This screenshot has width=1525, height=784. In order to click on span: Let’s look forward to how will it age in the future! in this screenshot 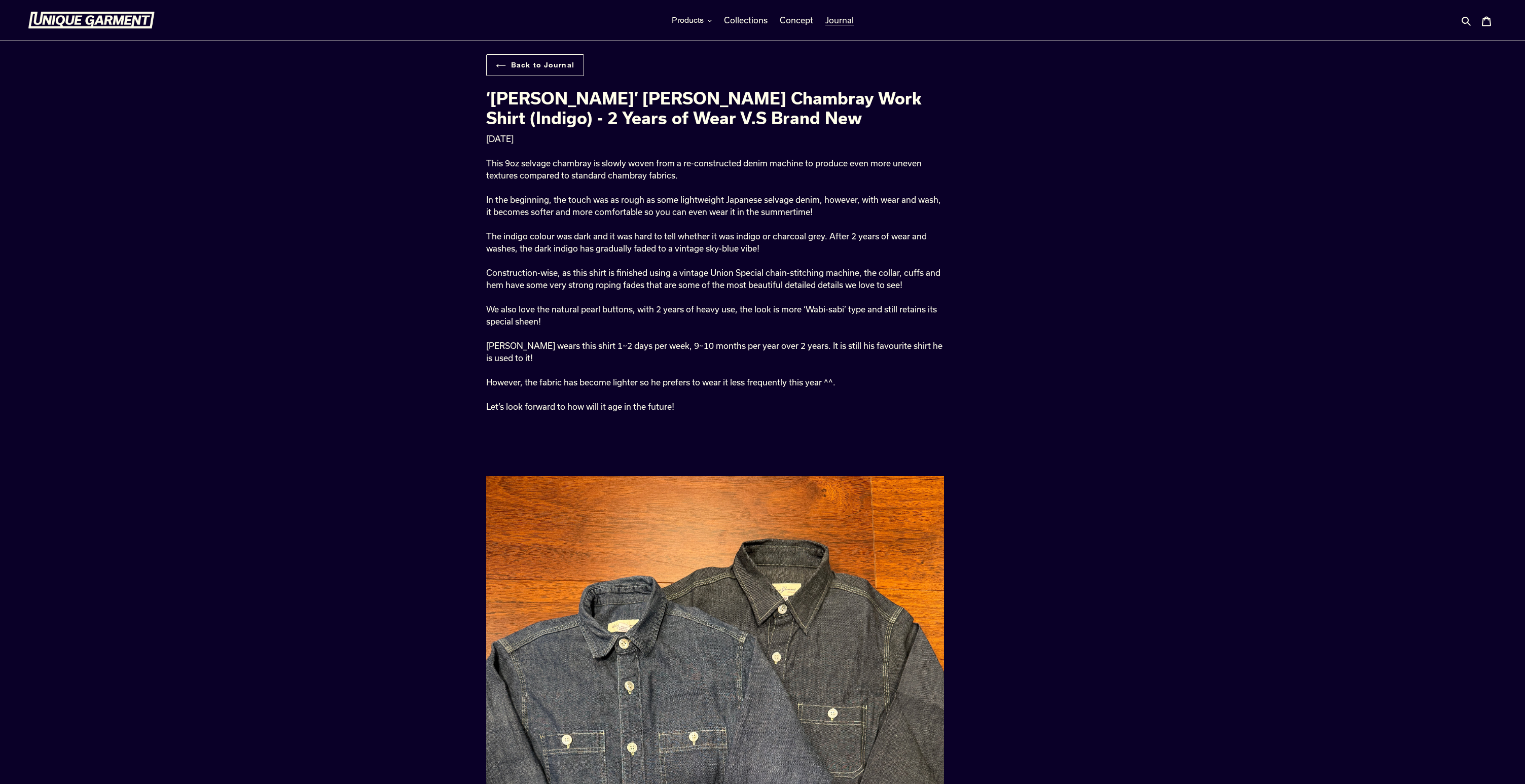, I will do `click(580, 406)`.